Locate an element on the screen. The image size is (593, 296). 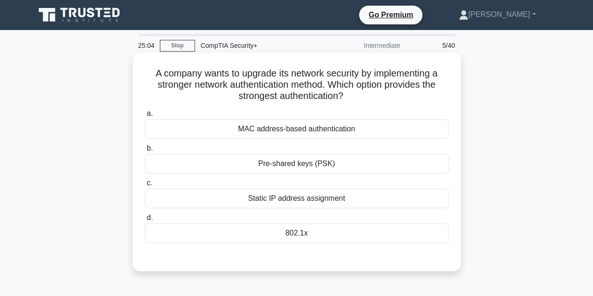
span: b. is located at coordinates (150, 148).